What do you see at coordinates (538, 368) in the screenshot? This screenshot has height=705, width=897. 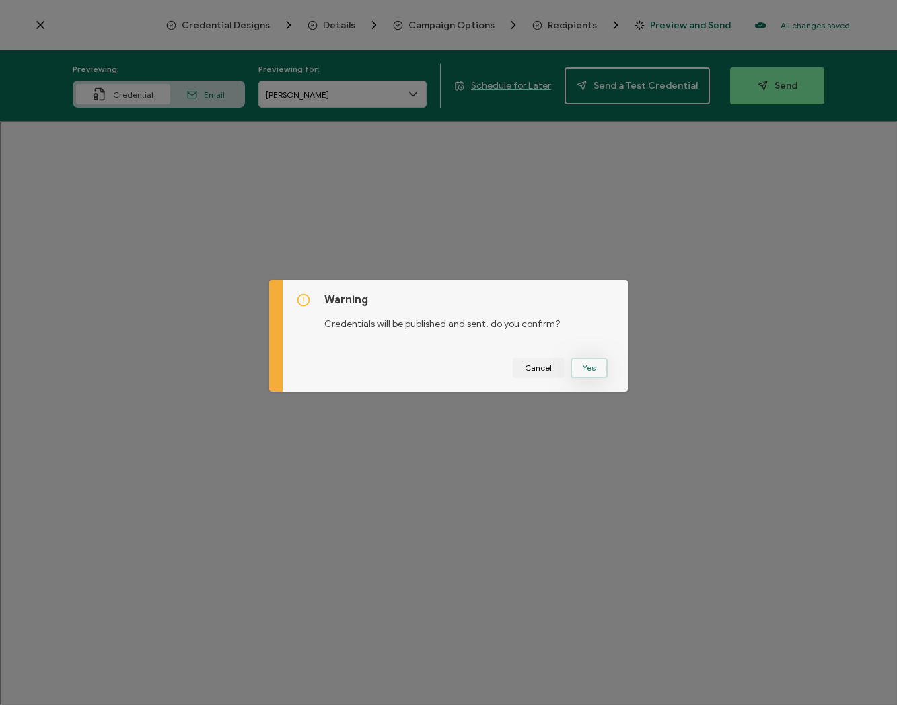 I see `span: Cancel` at bounding box center [538, 368].